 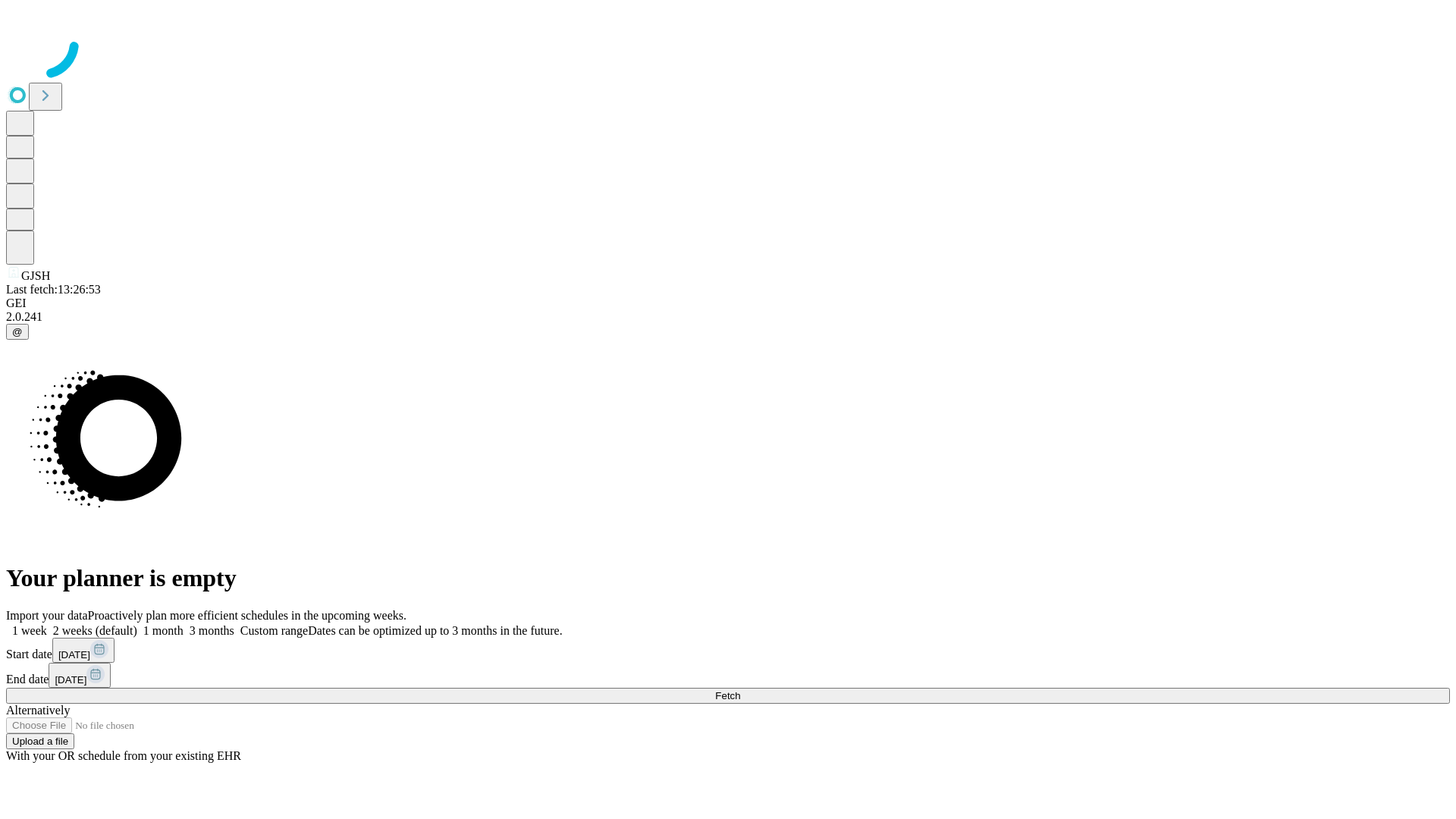 I want to click on div: Start date, so click(x=728, y=649).